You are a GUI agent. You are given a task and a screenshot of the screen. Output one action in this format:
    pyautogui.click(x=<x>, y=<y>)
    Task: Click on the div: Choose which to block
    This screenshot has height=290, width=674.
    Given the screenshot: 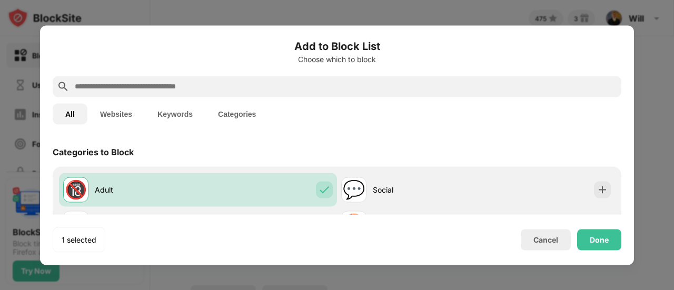 What is the action you would take?
    pyautogui.click(x=337, y=59)
    